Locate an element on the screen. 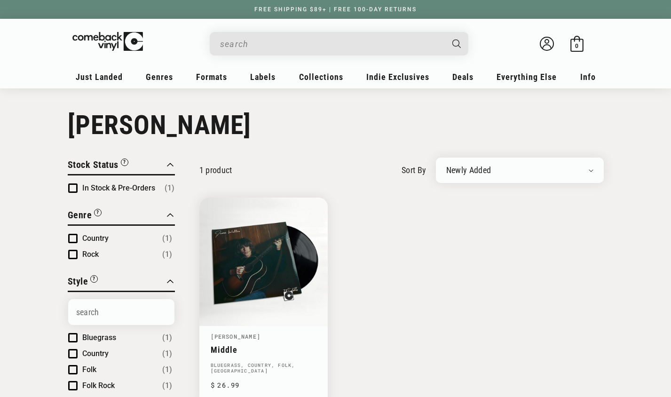  span: Info is located at coordinates (588, 77).